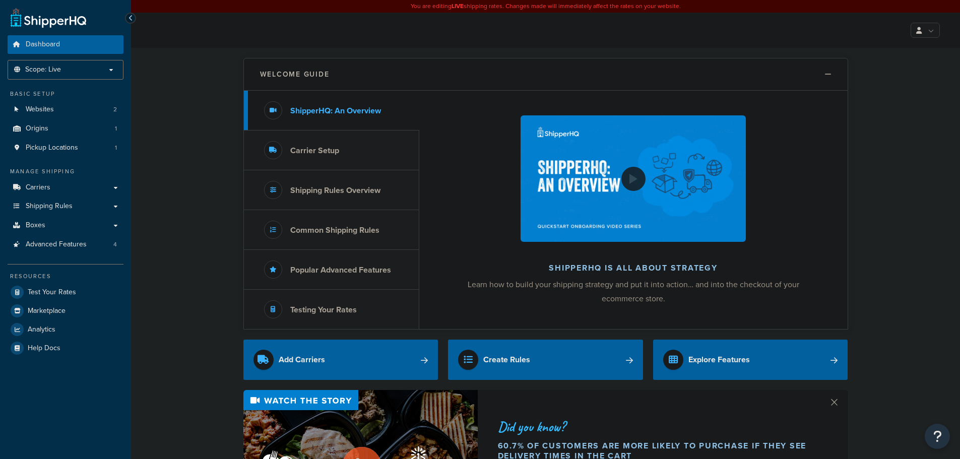 The height and width of the screenshot is (459, 960). I want to click on div: Explore Features, so click(719, 360).